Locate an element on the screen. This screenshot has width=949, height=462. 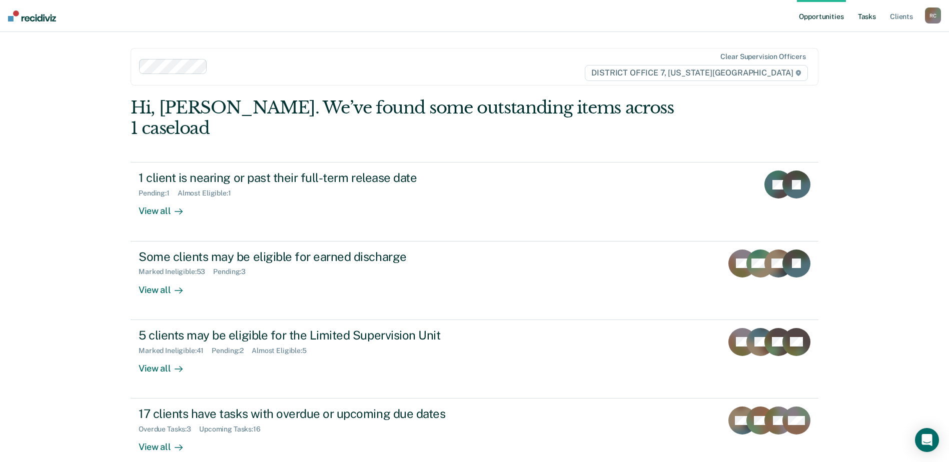
div: Pending : 3 is located at coordinates (233, 272).